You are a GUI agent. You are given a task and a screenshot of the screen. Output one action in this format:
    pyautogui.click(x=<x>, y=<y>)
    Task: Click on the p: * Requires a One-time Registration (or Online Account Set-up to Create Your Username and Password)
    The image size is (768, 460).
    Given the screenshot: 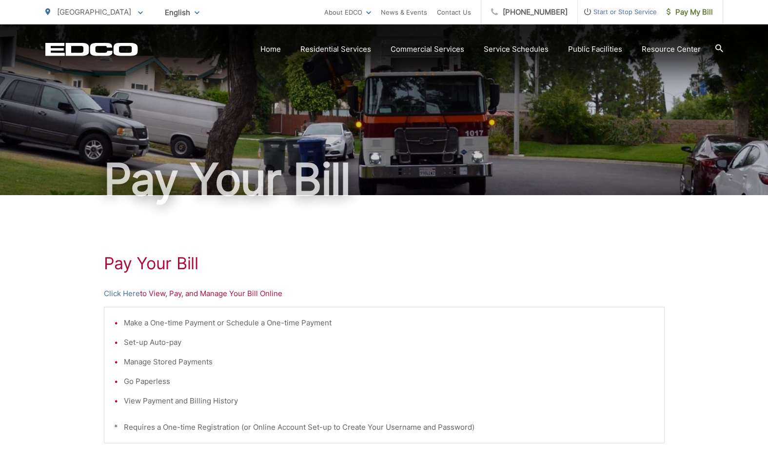 What is the action you would take?
    pyautogui.click(x=384, y=427)
    